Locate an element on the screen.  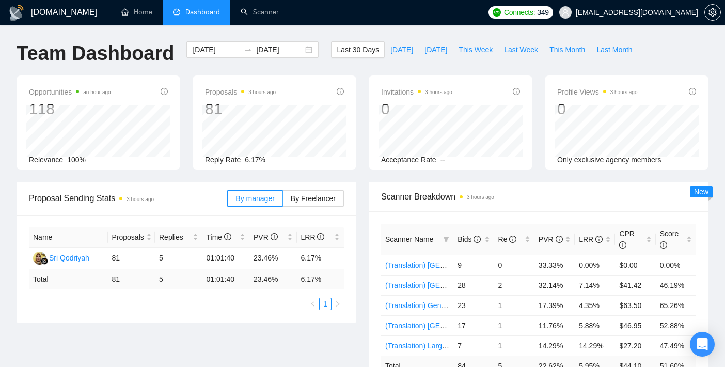
span: Re is located at coordinates (508, 239).